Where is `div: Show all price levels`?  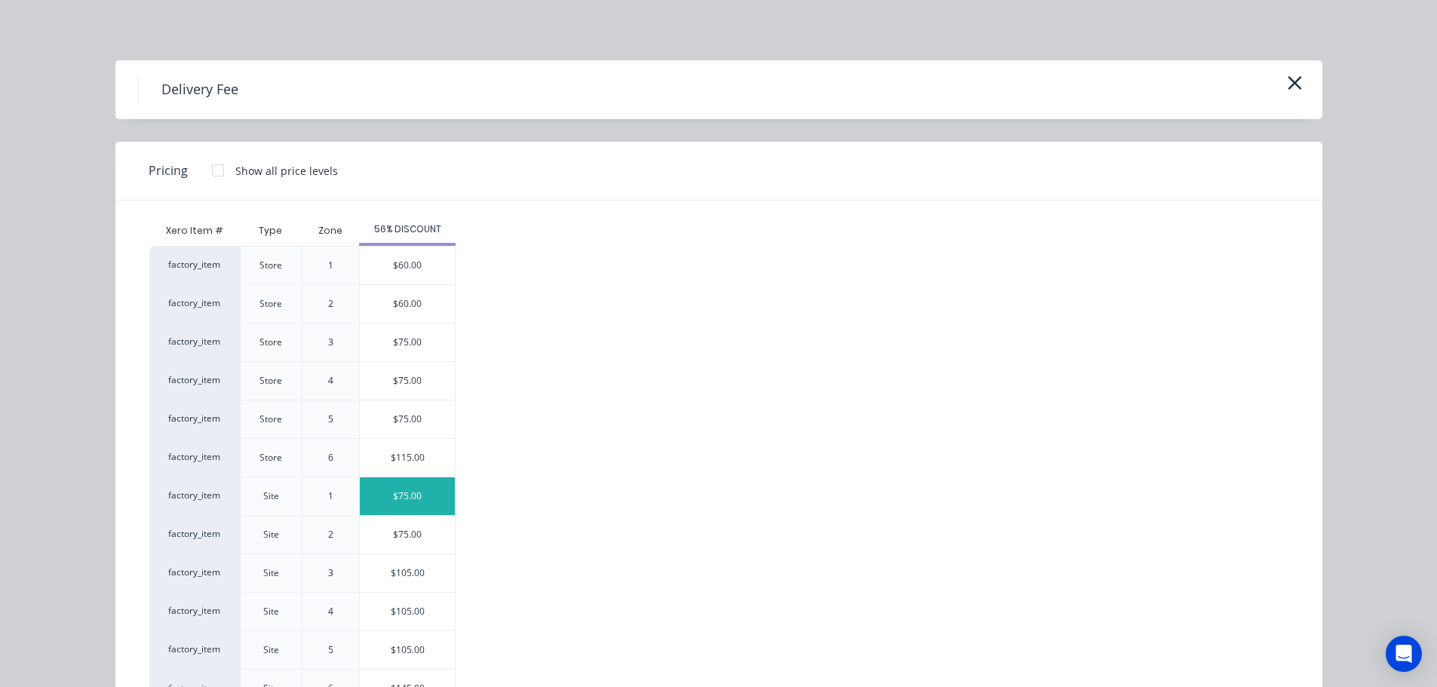 div: Show all price levels is located at coordinates (287, 170).